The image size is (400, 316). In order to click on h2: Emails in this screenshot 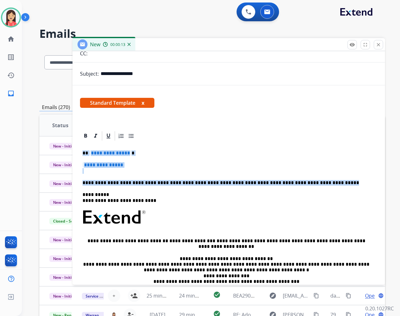, I will do `click(212, 34)`.